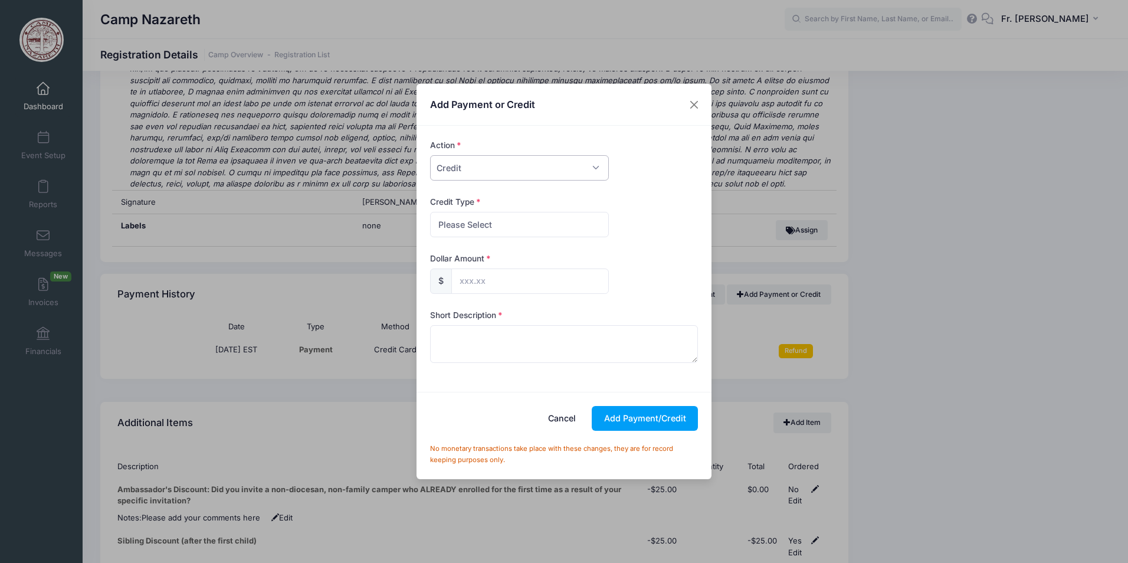  I want to click on h4: Add Payment or Credit, so click(483, 104).